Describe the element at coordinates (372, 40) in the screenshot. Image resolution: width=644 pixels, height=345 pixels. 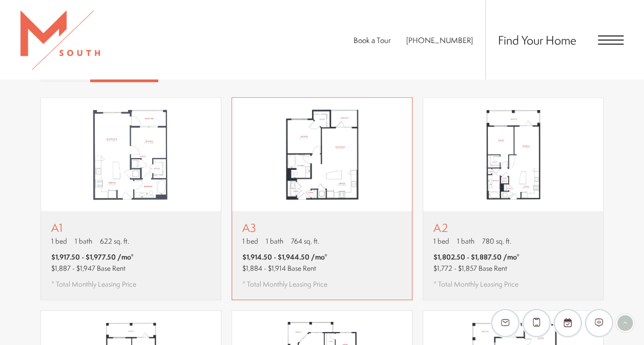
I see `a: Book a Tour` at that location.